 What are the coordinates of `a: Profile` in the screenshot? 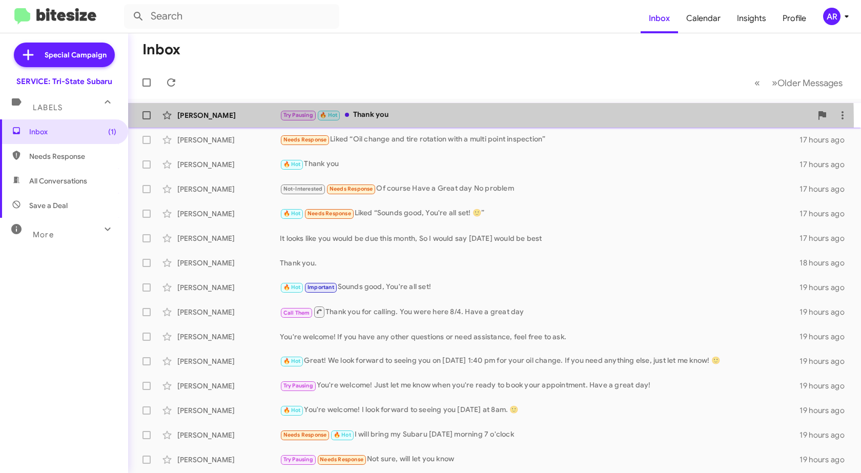 It's located at (794, 18).